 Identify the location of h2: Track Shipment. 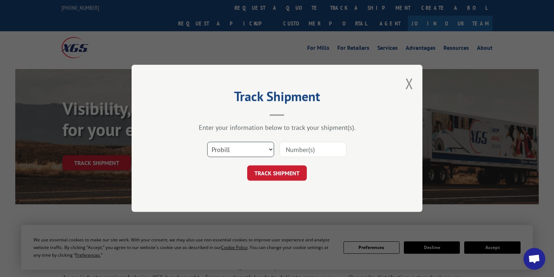
(277, 98).